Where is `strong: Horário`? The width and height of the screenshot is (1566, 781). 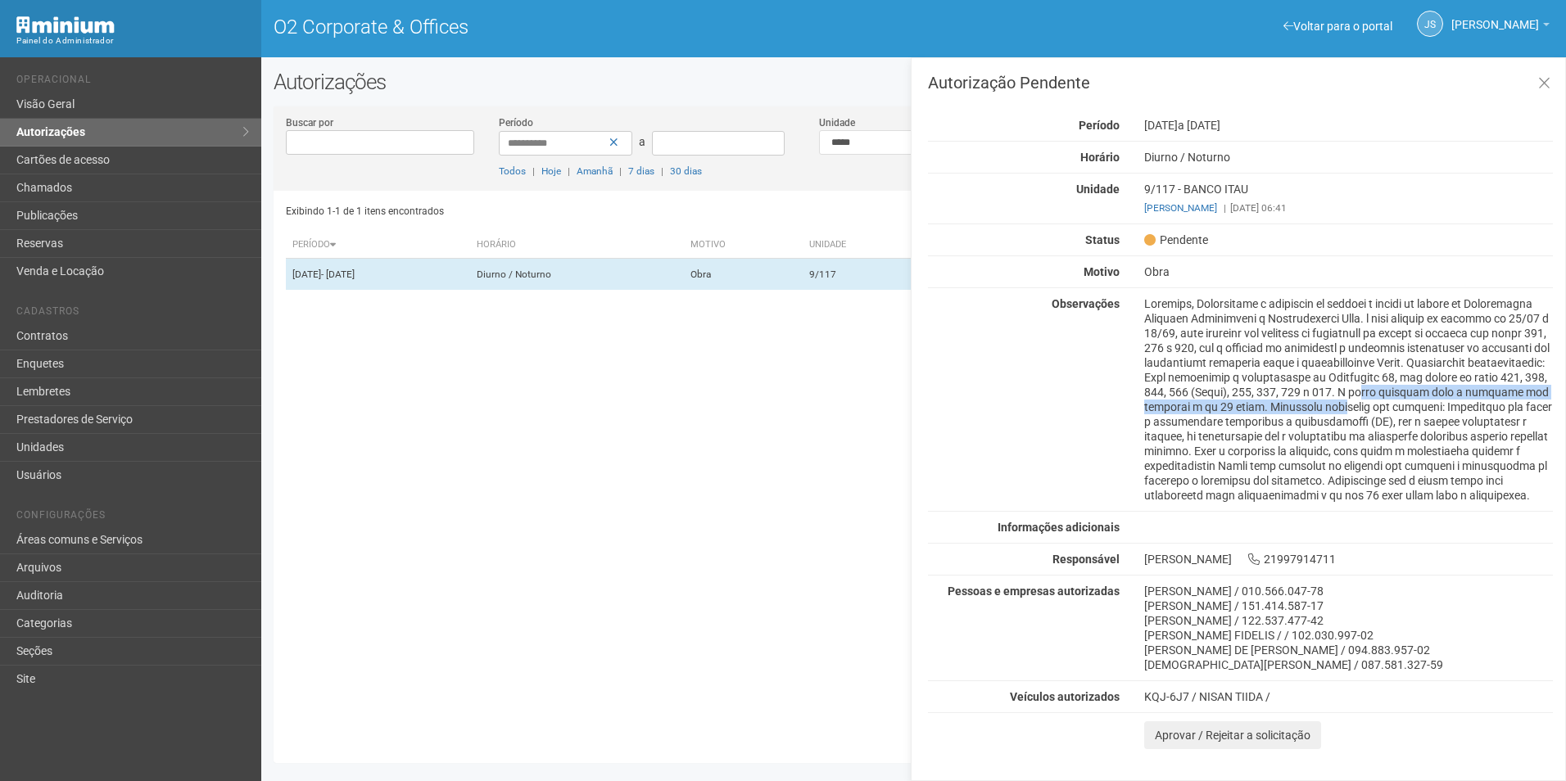 strong: Horário is located at coordinates (1100, 157).